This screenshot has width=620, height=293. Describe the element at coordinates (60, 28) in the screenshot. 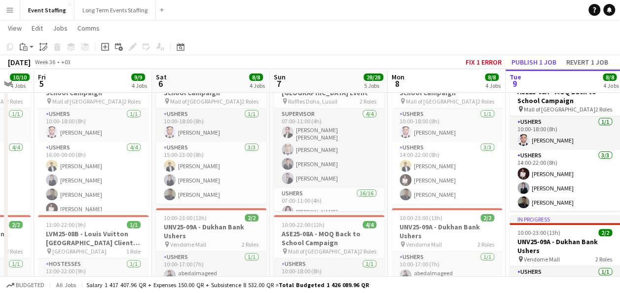

I see `span: Jobs` at that location.